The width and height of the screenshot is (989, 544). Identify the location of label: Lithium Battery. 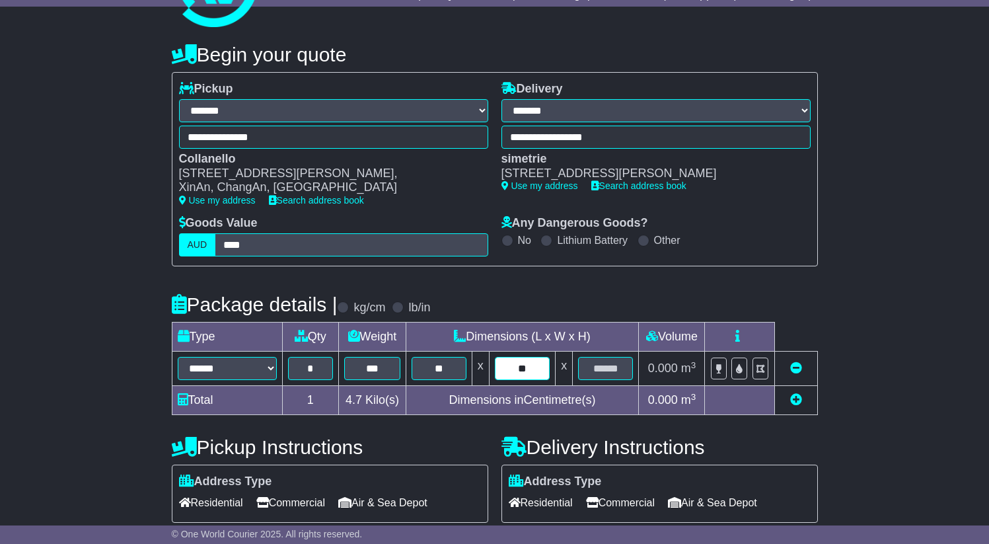
(592, 240).